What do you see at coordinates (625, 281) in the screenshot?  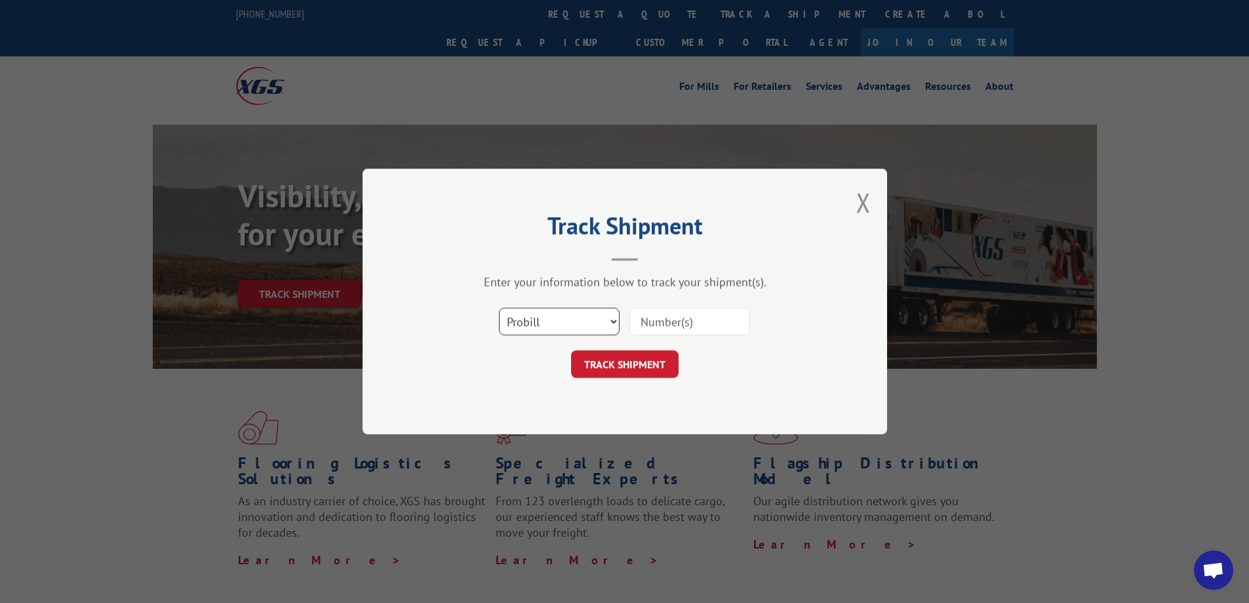 I see `div: Enter your information below to track your shipment(s).` at bounding box center [625, 281].